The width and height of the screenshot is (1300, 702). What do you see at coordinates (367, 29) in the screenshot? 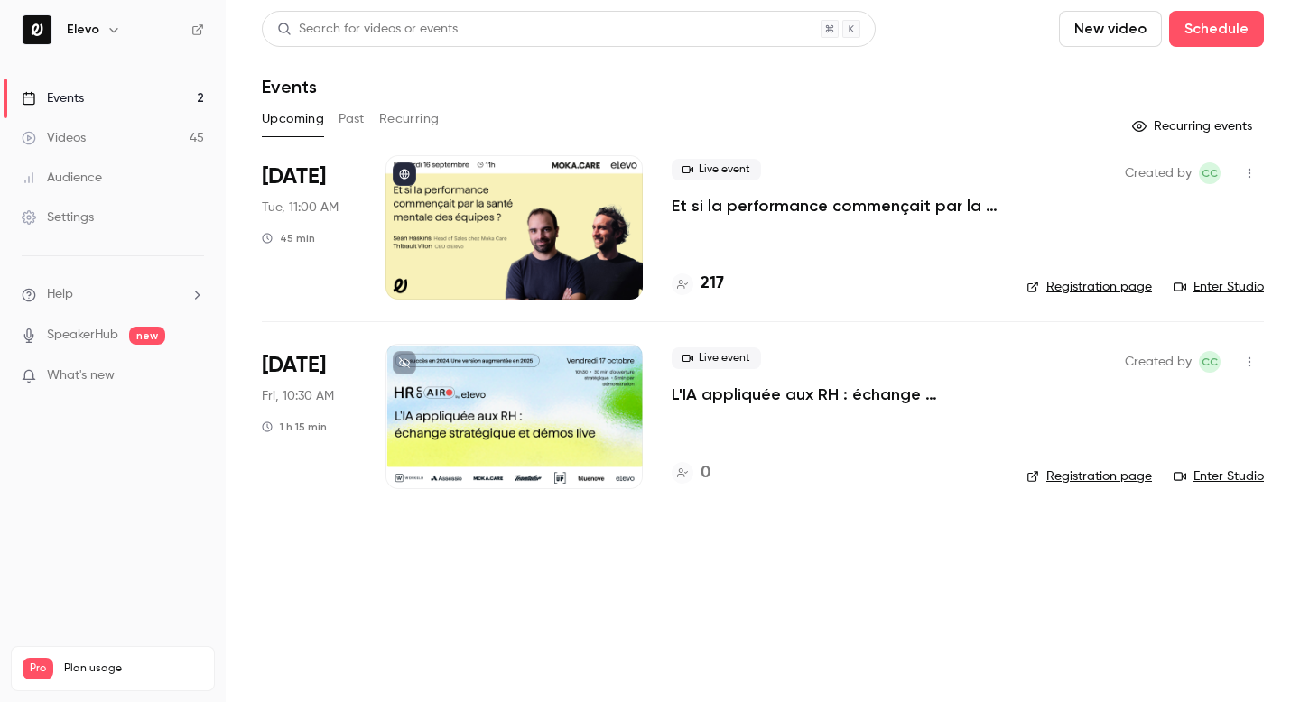
I see `div: Search for videos or events` at bounding box center [367, 29].